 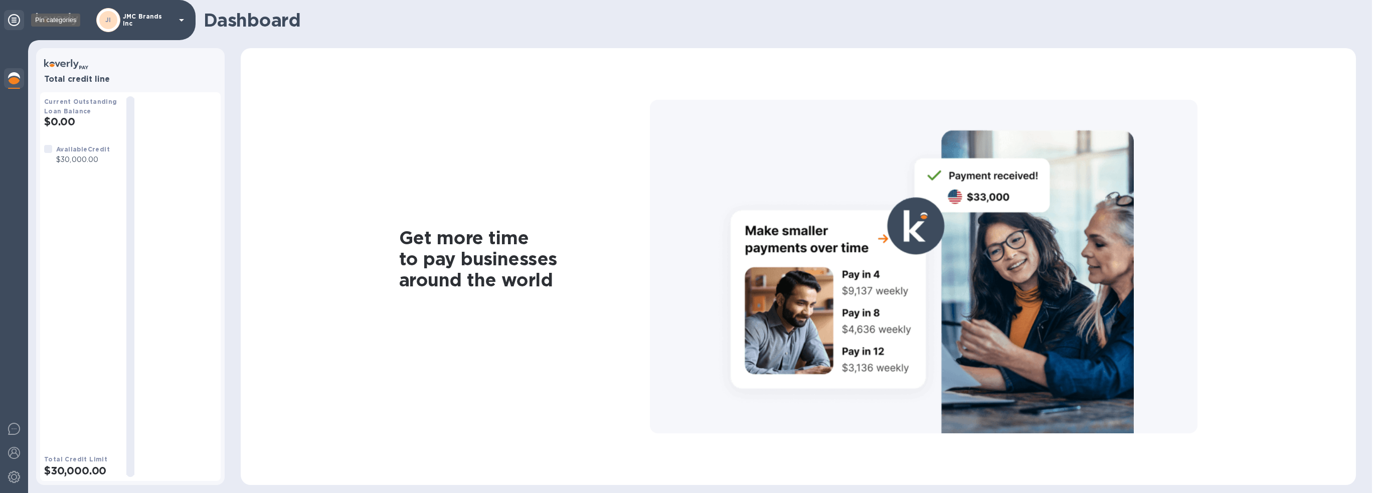 What do you see at coordinates (108, 20) in the screenshot?
I see `b: JI` at bounding box center [108, 20].